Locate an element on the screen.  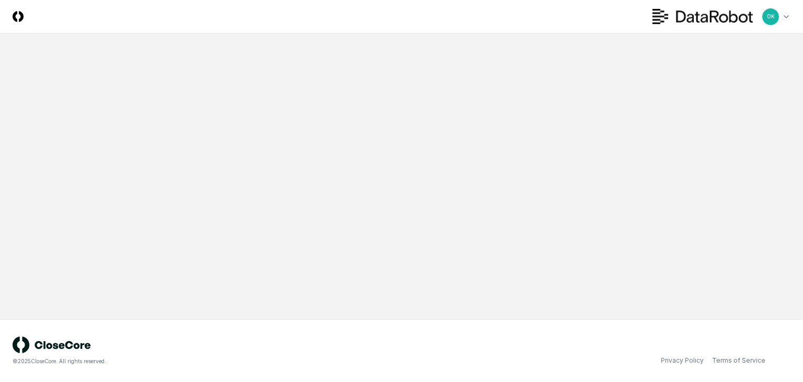
img: Logo is located at coordinates (18, 16).